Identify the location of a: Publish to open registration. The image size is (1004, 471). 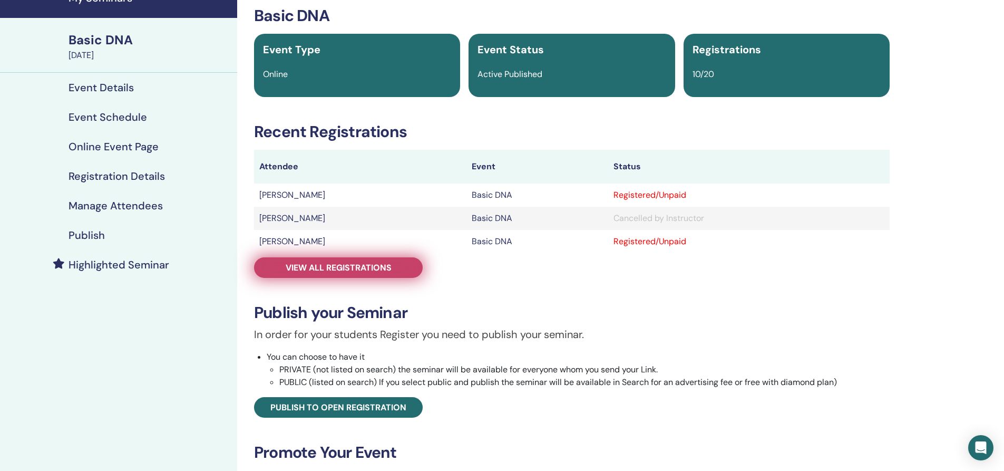
(338, 407).